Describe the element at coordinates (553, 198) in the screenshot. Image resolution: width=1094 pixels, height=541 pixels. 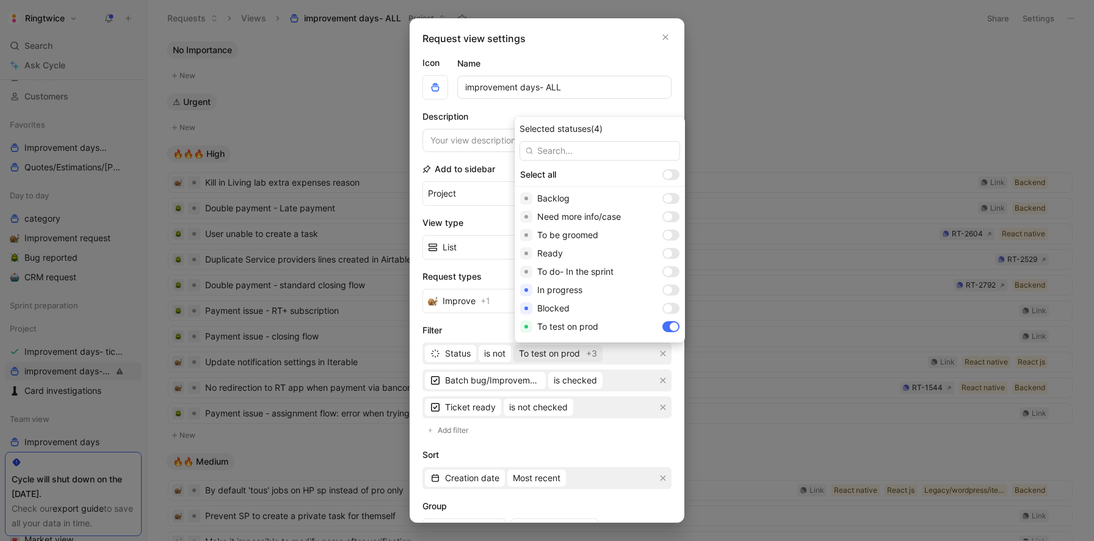
I see `span: Backlog` at that location.